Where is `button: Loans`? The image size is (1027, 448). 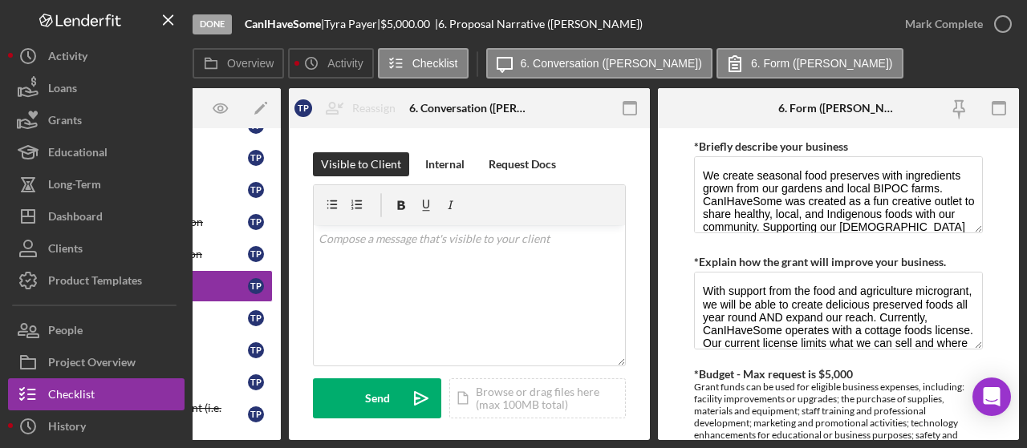
button: Loans is located at coordinates (96, 88).